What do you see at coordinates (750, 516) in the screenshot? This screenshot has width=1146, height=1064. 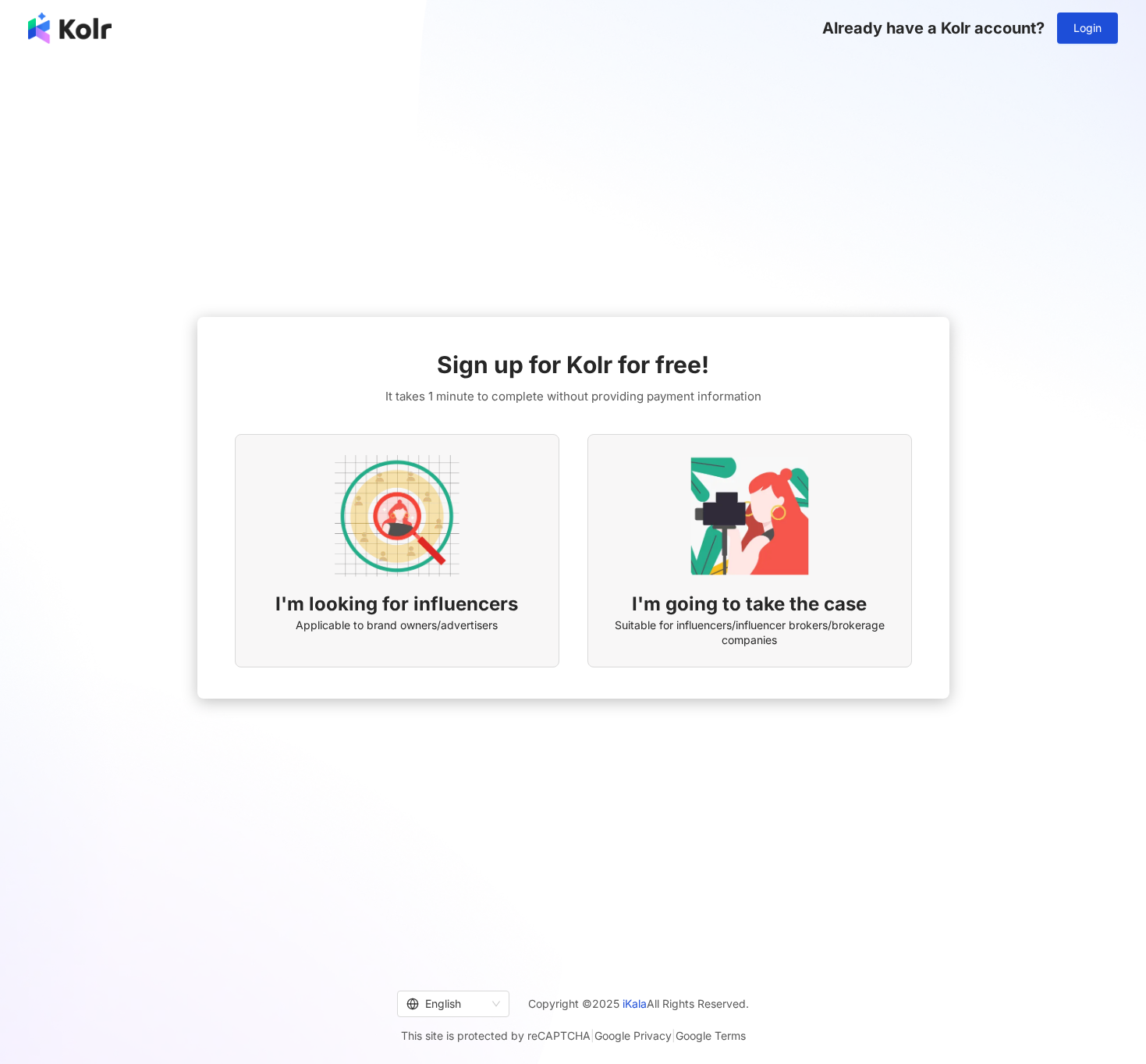 I see `img: KOL identity option` at bounding box center [750, 516].